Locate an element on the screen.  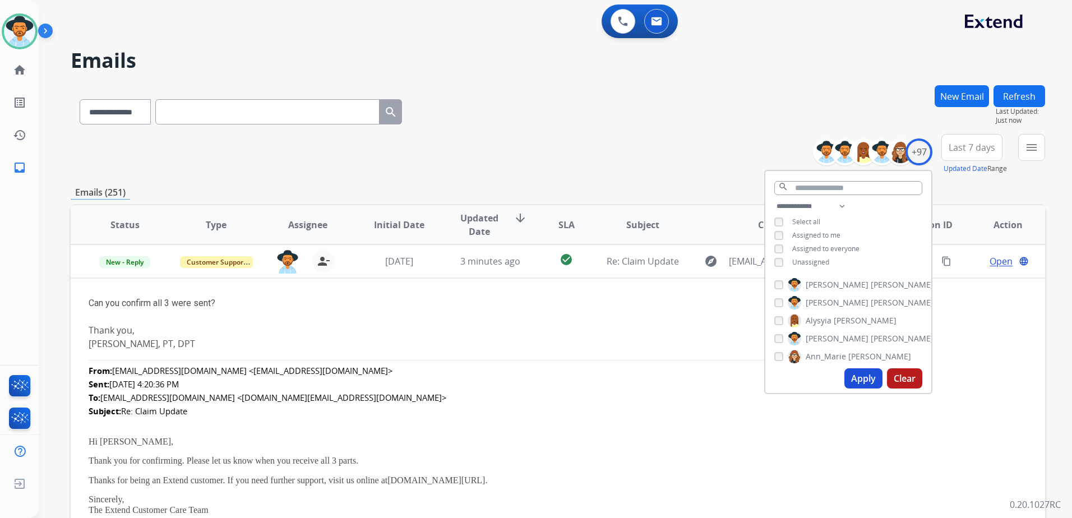
b: Subject: is located at coordinates (105, 411).